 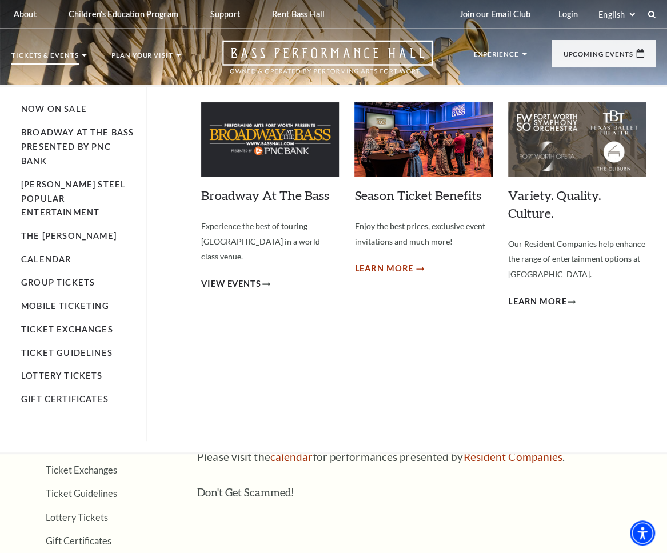 What do you see at coordinates (235, 284) in the screenshot?
I see `a: View Events` at bounding box center [235, 284].